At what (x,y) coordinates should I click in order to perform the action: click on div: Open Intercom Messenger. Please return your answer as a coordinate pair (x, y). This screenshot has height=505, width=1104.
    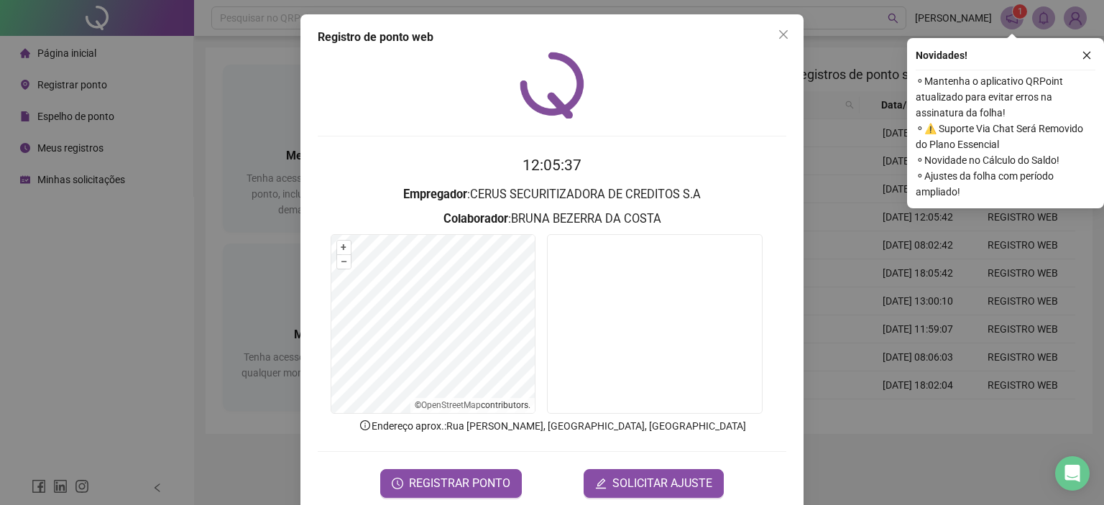
    Looking at the image, I should click on (1072, 474).